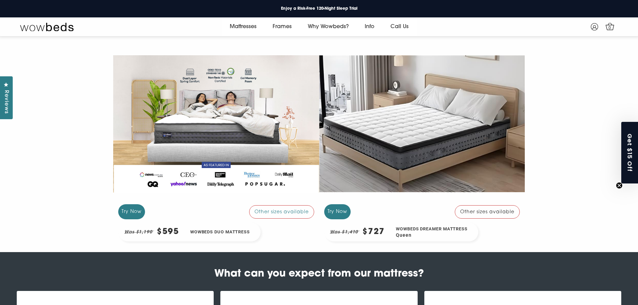 The height and width of the screenshot is (305, 638). Describe the element at coordinates (370, 27) in the screenshot. I see `a: Info` at that location.